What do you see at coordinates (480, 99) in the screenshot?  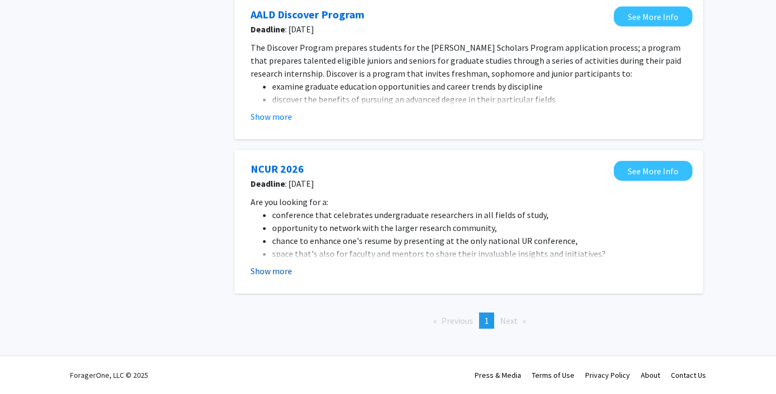 I see `li: discover the benefits of pursuing an advanced degree in their particular fields` at bounding box center [480, 99].